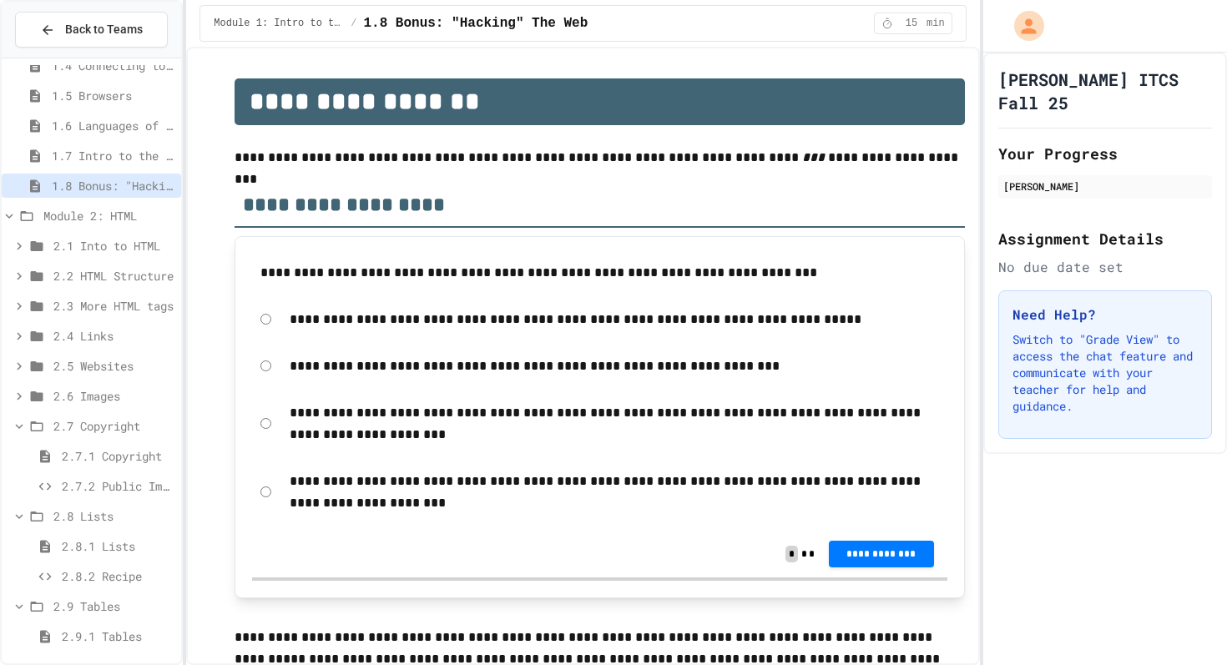 This screenshot has height=665, width=1227. I want to click on span: 2.7.2 Public Images, so click(118, 486).